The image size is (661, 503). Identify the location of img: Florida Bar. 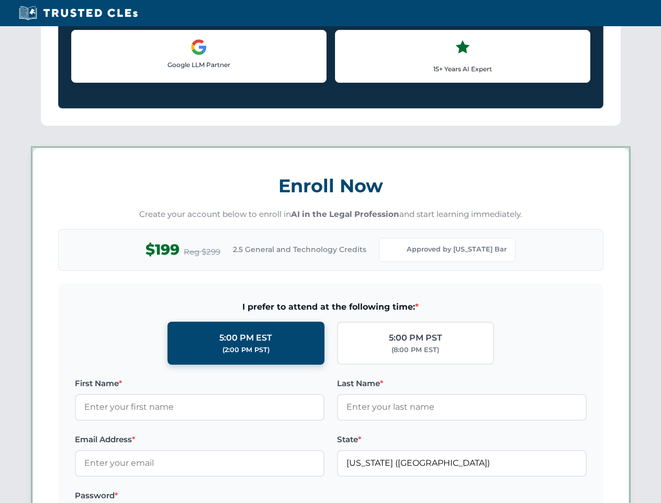
(395, 250).